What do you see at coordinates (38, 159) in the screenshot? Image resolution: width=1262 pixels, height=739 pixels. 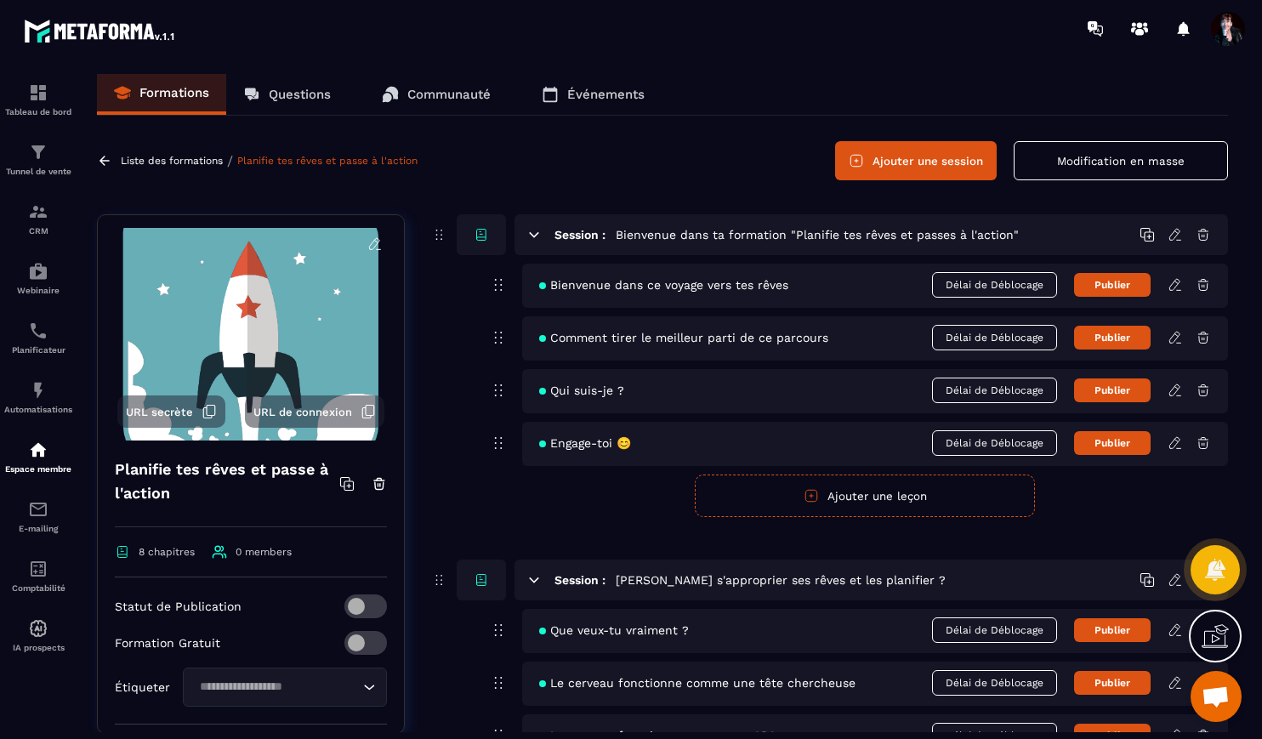 I see `a: formationformationTunnel de vente` at bounding box center [38, 159].